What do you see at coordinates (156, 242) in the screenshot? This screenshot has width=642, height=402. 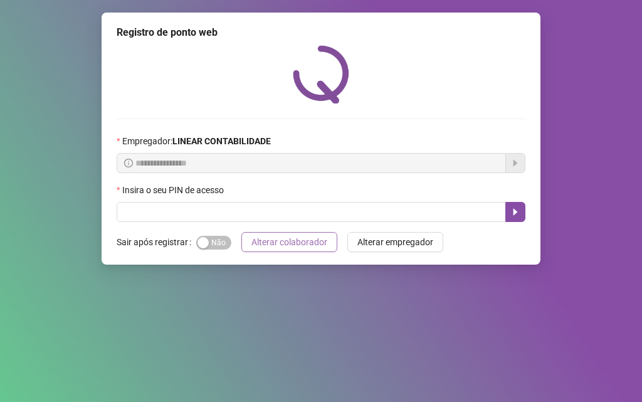 I see `label: Sair após registrar` at bounding box center [156, 242].